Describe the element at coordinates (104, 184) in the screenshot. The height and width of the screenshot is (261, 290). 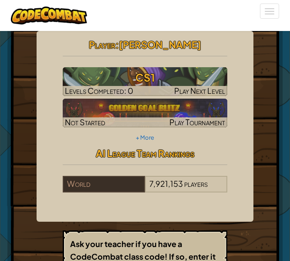
I see `div: World` at that location.